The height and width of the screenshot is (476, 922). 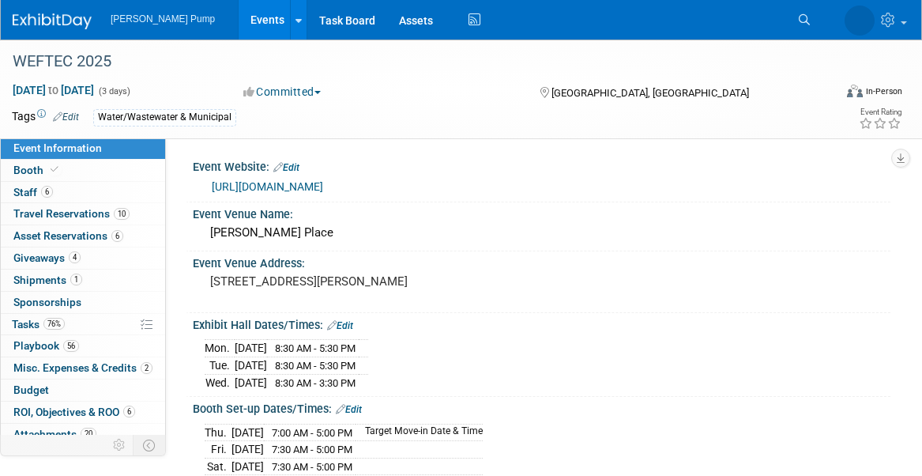 I want to click on div: In-Person, so click(x=884, y=91).